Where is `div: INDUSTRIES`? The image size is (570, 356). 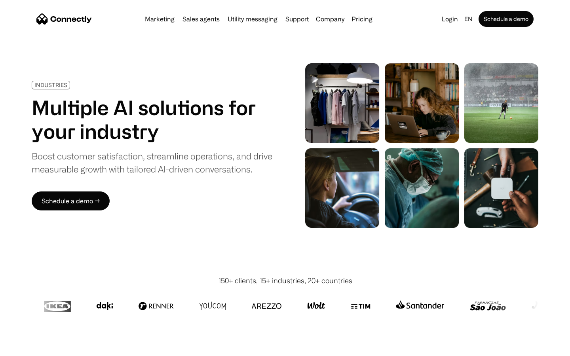
div: INDUSTRIES is located at coordinates (51, 85).